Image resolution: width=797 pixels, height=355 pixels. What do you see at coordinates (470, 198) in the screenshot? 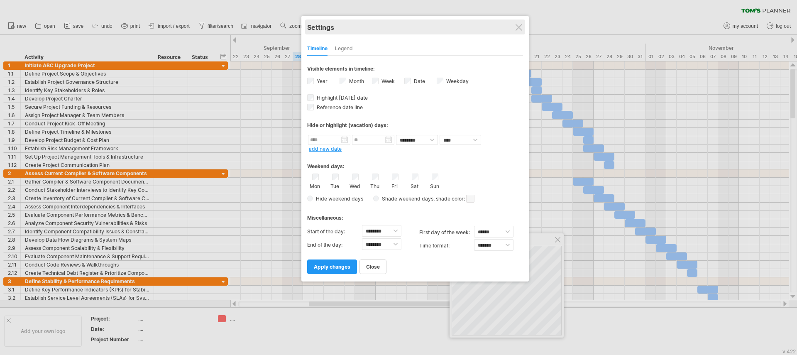
I see `span: click here to change the shade color` at bounding box center [470, 198].